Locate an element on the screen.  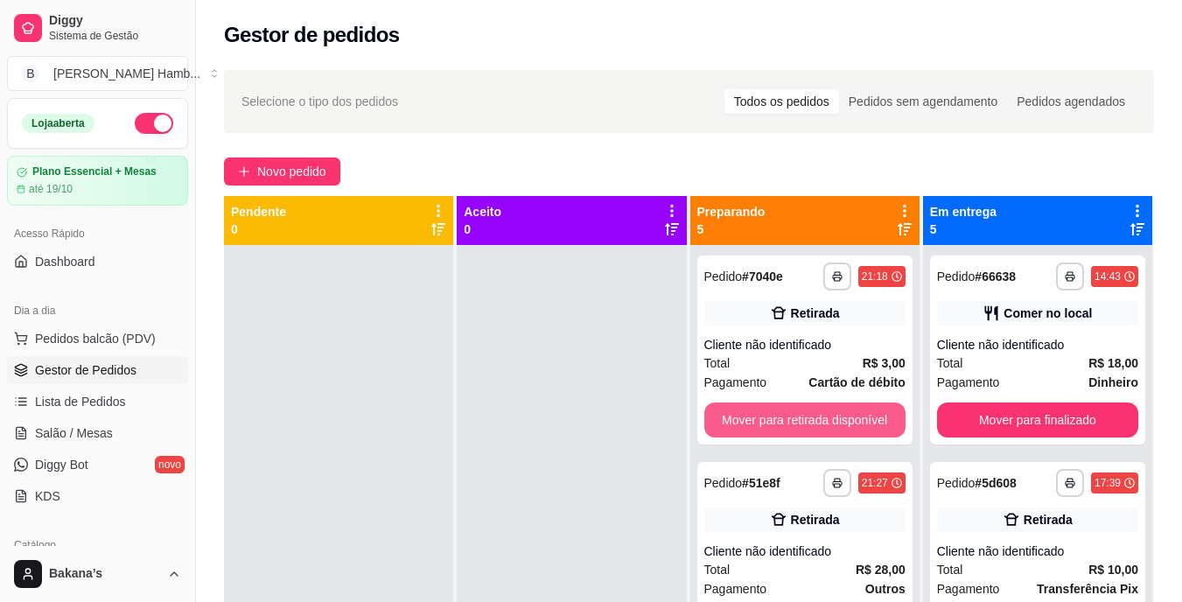
a: DiggySistema de Gestão is located at coordinates (97, 28).